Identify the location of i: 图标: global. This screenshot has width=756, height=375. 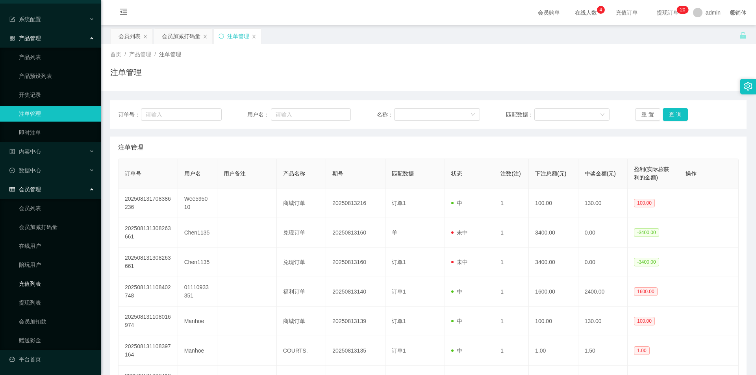
(732, 13).